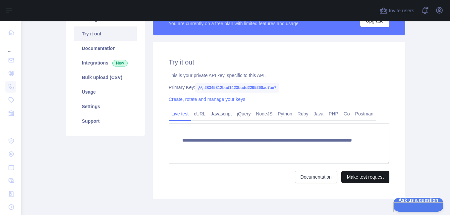 The width and height of the screenshot is (450, 215). Describe the element at coordinates (105, 107) in the screenshot. I see `a: Settings` at that location.